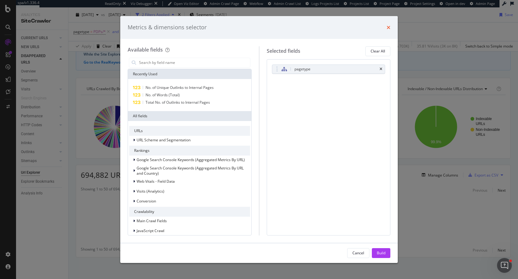  I want to click on span: Visits (Analytics), so click(150, 191).